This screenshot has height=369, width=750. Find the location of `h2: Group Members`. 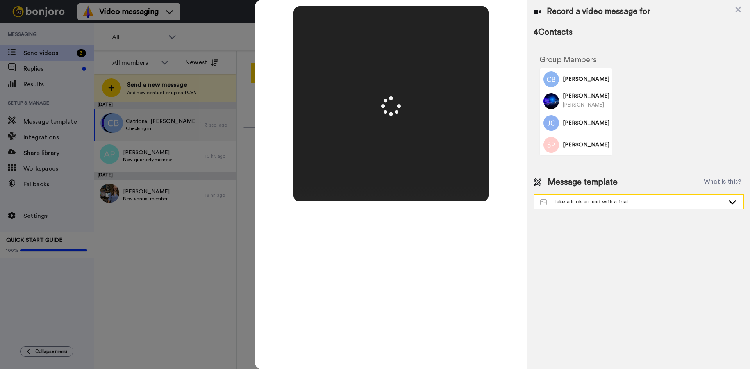

h2: Group Members is located at coordinates (575, 60).